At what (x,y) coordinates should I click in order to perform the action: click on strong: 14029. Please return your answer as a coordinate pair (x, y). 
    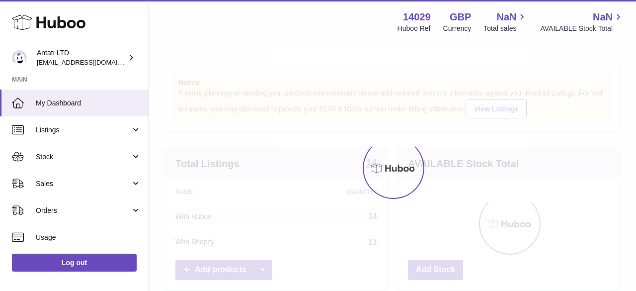
    Looking at the image, I should click on (417, 17).